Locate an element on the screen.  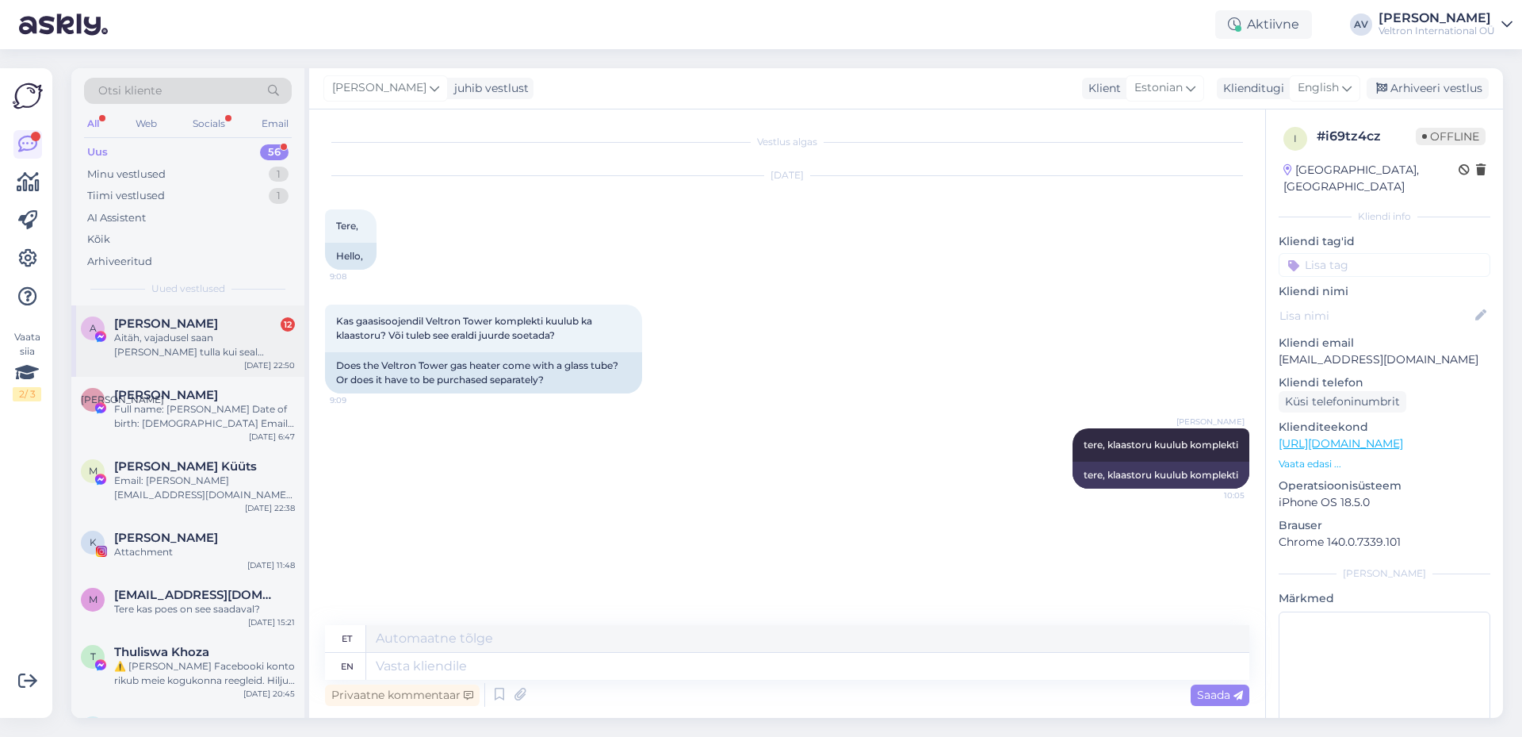
div: AV is located at coordinates (1361, 25).